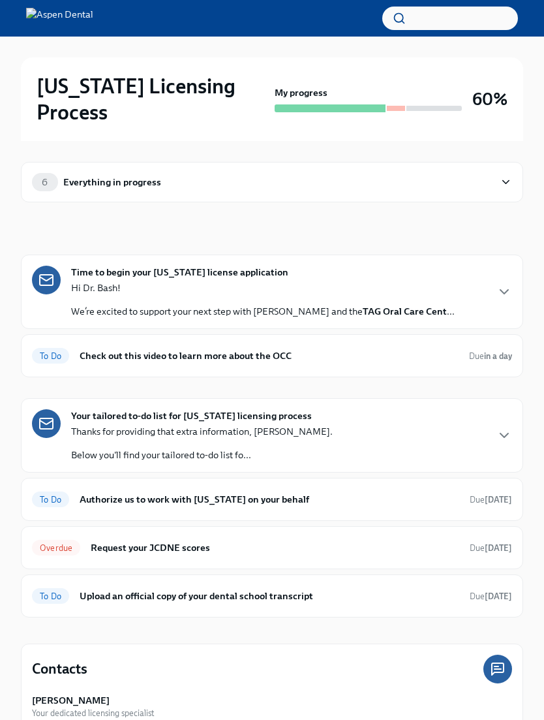 The height and width of the screenshot is (720, 544). Describe the element at coordinates (275, 548) in the screenshot. I see `h6: Request your JCDNE scores` at that location.